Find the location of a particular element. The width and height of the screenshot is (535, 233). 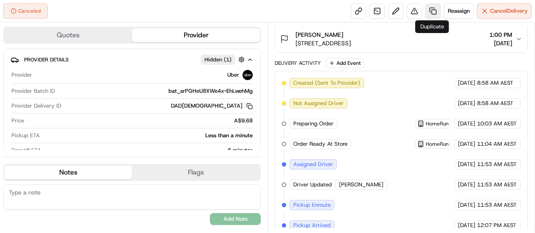

span: Price is located at coordinates (18, 121).